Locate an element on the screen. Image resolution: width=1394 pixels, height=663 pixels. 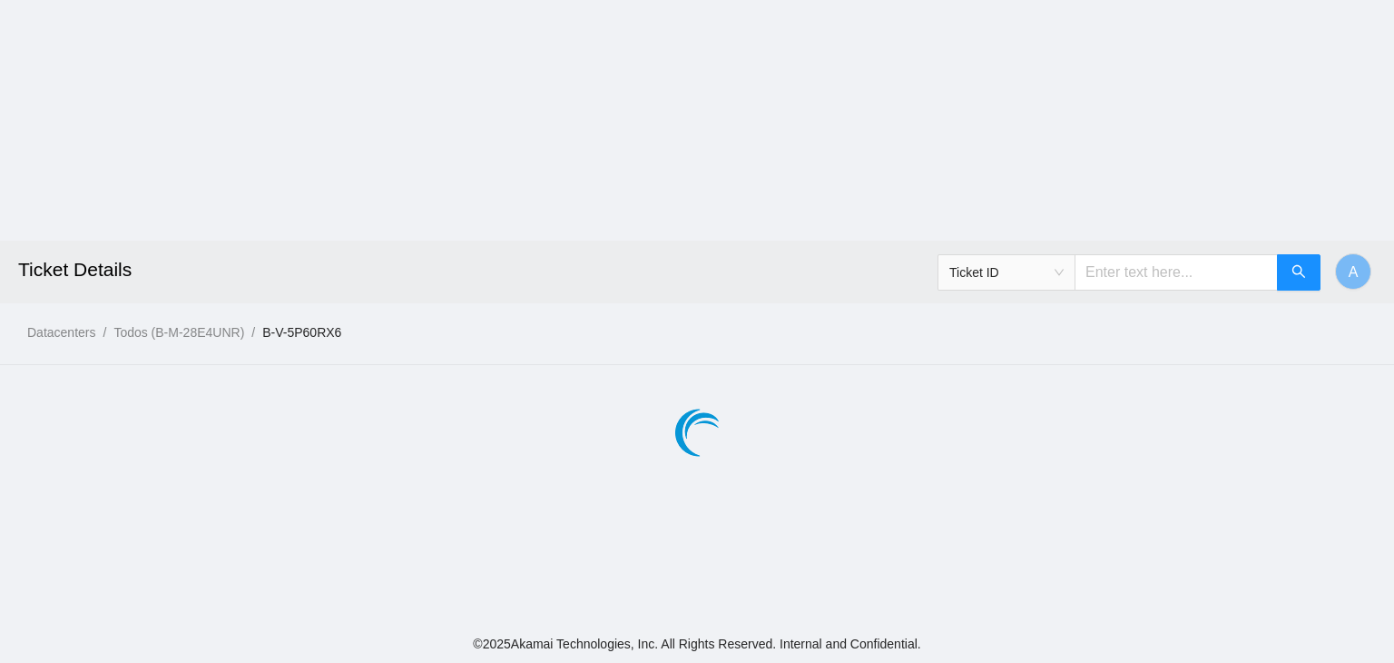
span: Ticket ID is located at coordinates (1007, 272).